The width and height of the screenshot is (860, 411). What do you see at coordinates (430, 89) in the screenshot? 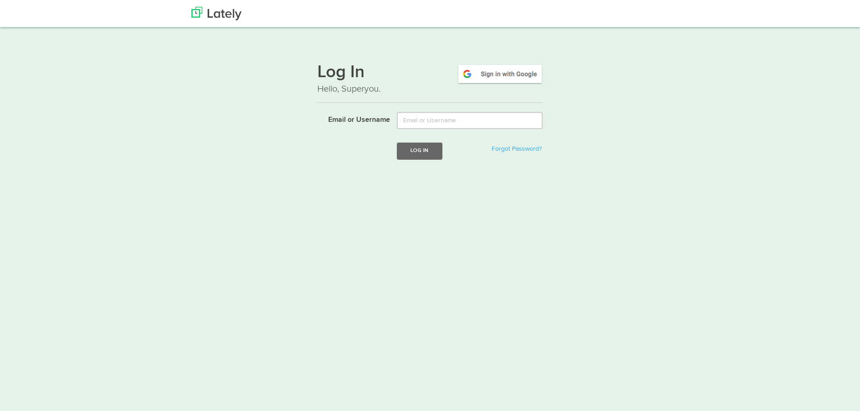
I see `p: Hello, Superyou.` at bounding box center [430, 89].